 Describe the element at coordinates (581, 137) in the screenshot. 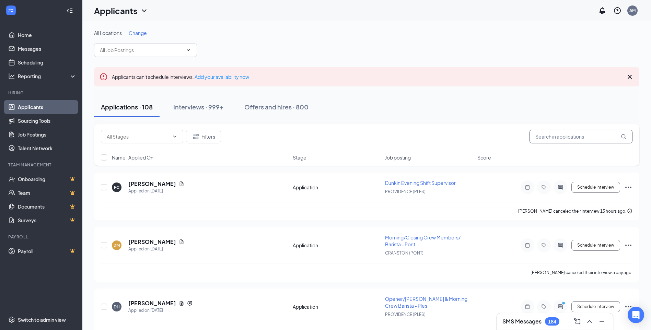

I see `input: Search in applications` at that location.